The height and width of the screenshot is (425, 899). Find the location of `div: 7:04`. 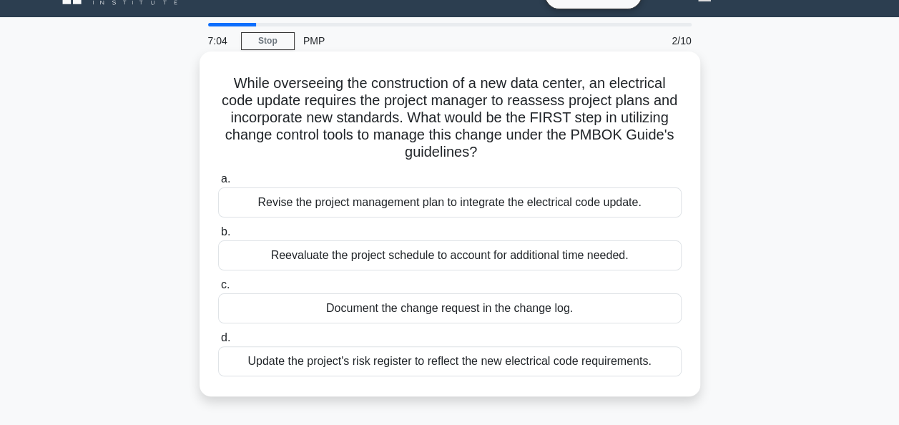

div: 7:04 is located at coordinates (220, 41).